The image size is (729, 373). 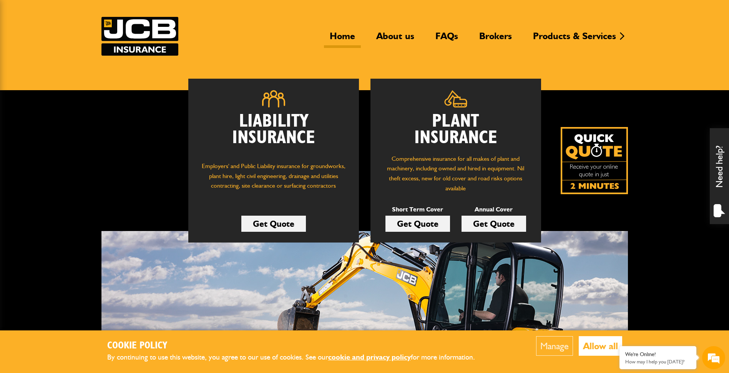 What do you see at coordinates (456, 174) in the screenshot?
I see `p: Comprehensive insurance for all makes of plant and machinery, including owned and hired in equipm...` at bounding box center [456, 174].